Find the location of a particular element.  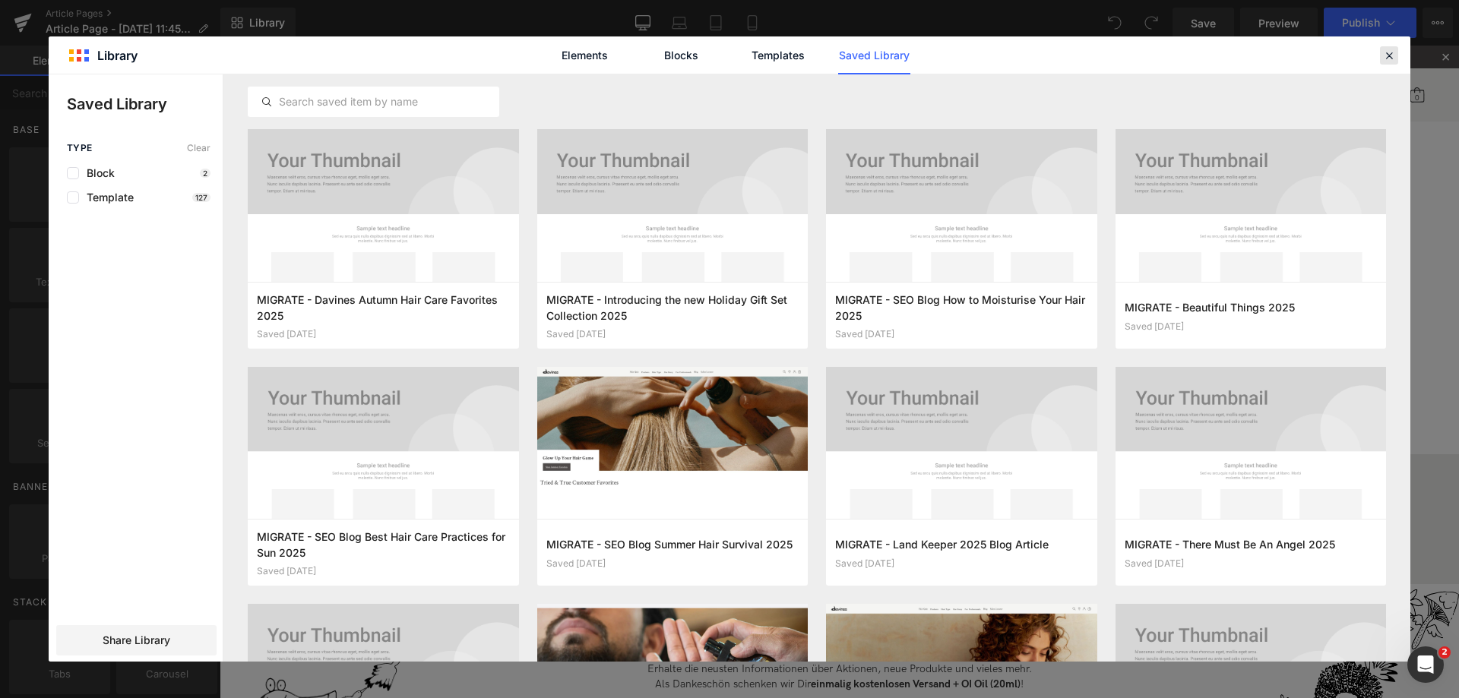

p: 127 is located at coordinates (201, 198).